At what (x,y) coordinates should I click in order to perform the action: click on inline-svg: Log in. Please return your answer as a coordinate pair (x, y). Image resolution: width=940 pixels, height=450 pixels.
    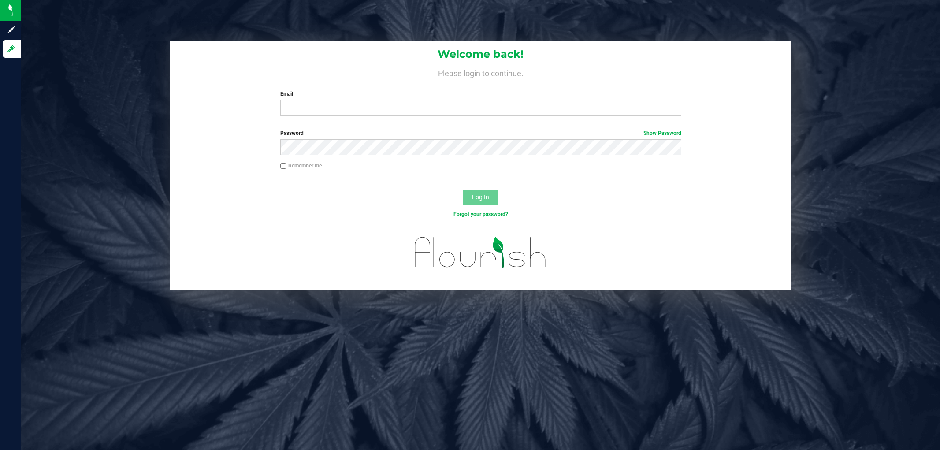
    Looking at the image, I should click on (11, 49).